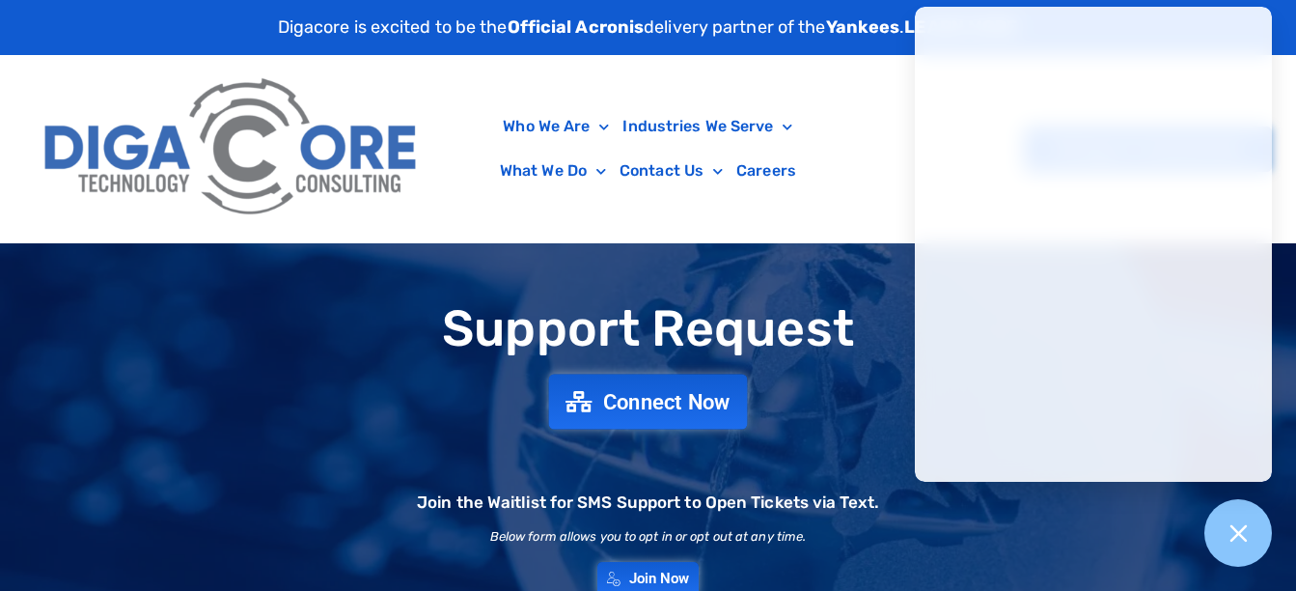 The height and width of the screenshot is (591, 1296). What do you see at coordinates (553, 171) in the screenshot?
I see `a: What We Do` at bounding box center [553, 171].